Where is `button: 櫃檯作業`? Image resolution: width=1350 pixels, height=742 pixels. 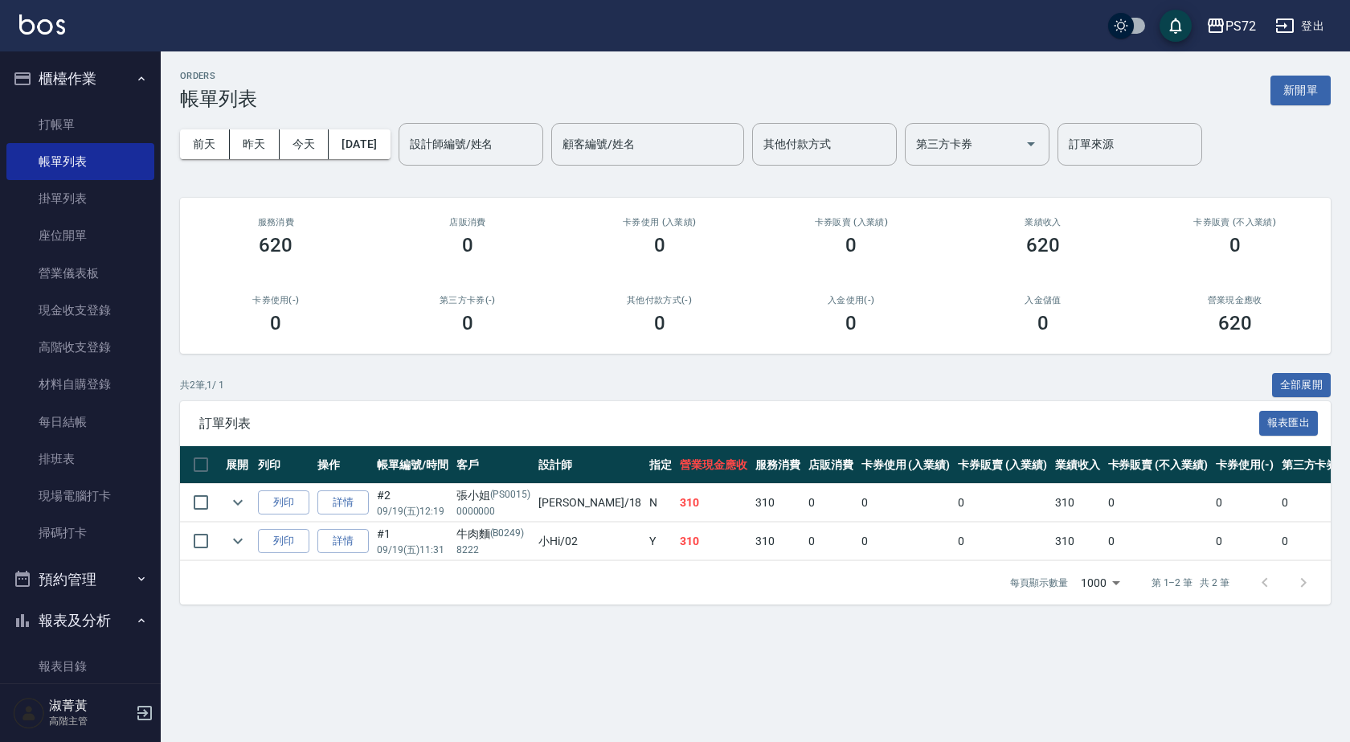
button: 櫃檯作業 is located at coordinates (80, 79).